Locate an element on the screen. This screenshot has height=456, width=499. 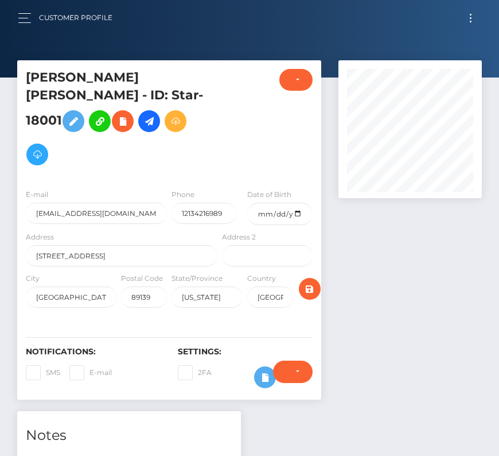
label: State/Province is located at coordinates (197, 278).